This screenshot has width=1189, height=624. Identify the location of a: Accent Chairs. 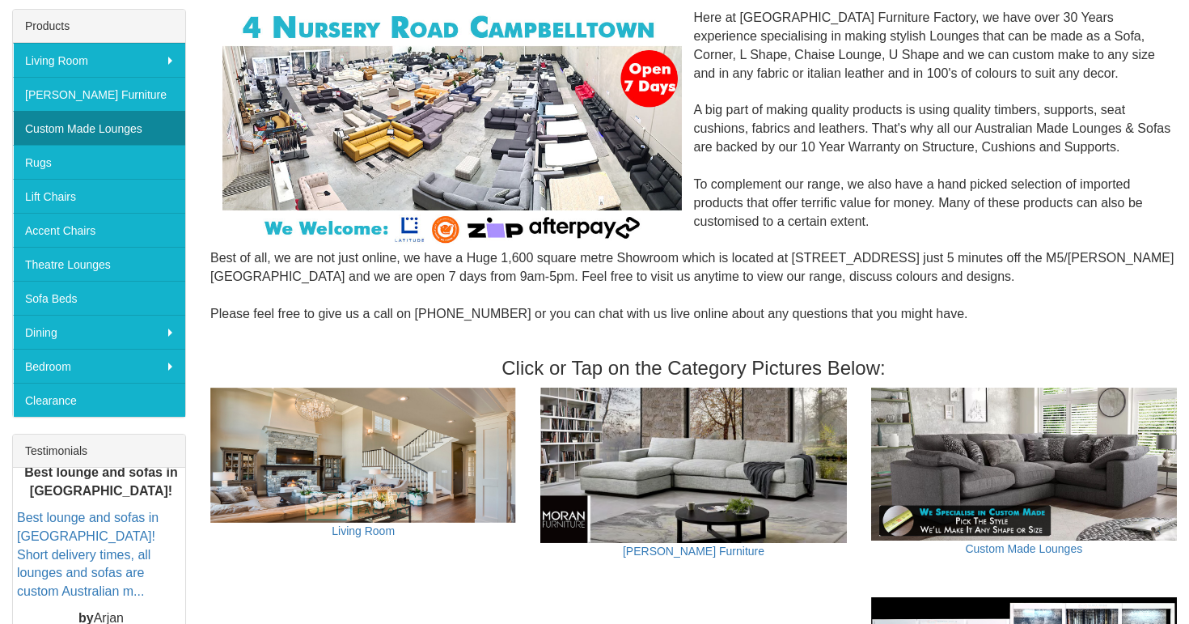
(99, 230).